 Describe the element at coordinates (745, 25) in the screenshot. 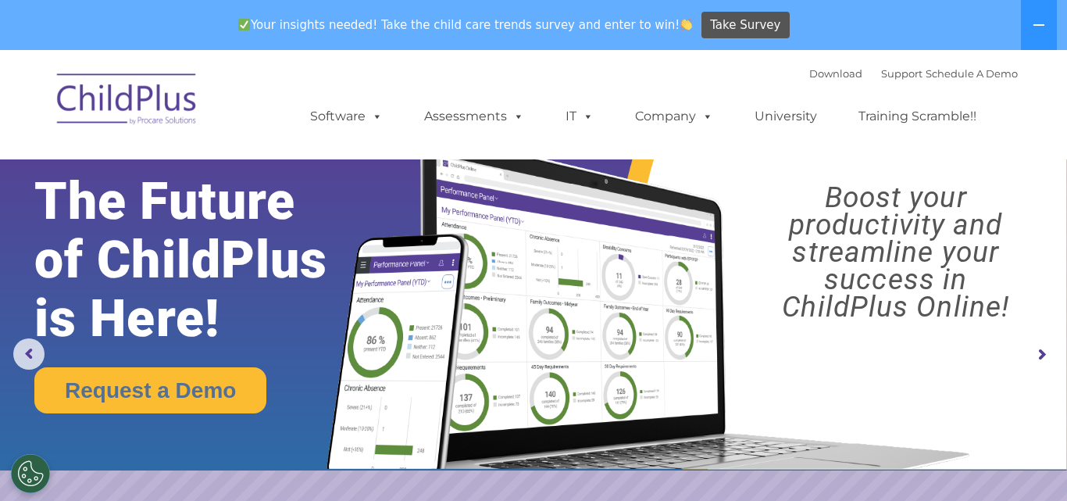

I see `a: Take Survey` at that location.